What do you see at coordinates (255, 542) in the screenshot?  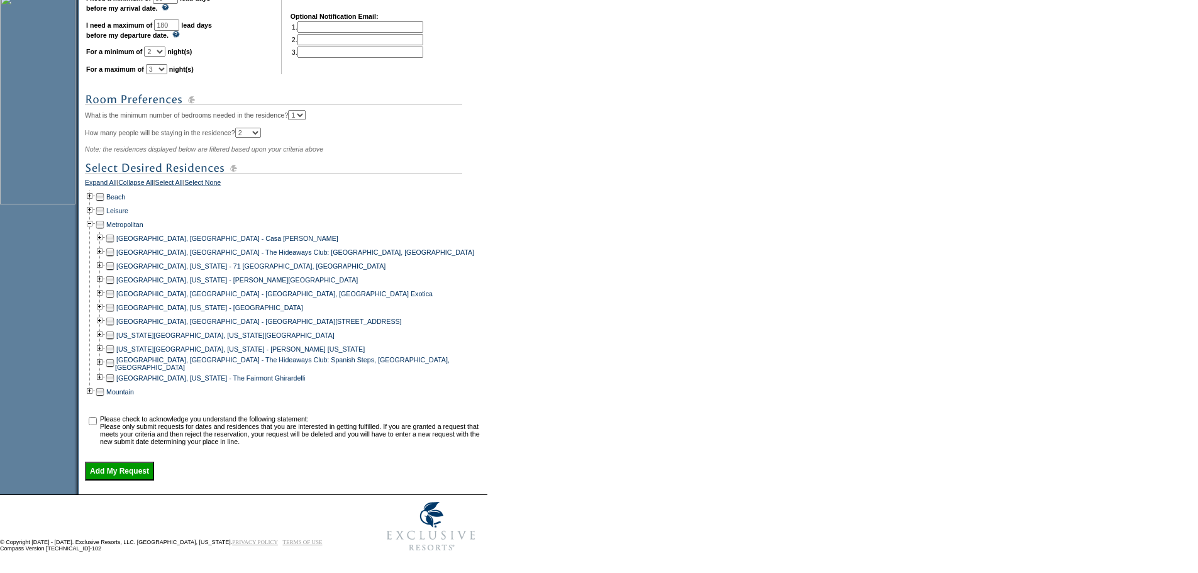 I see `a: PRIVACY POLICY` at bounding box center [255, 542].